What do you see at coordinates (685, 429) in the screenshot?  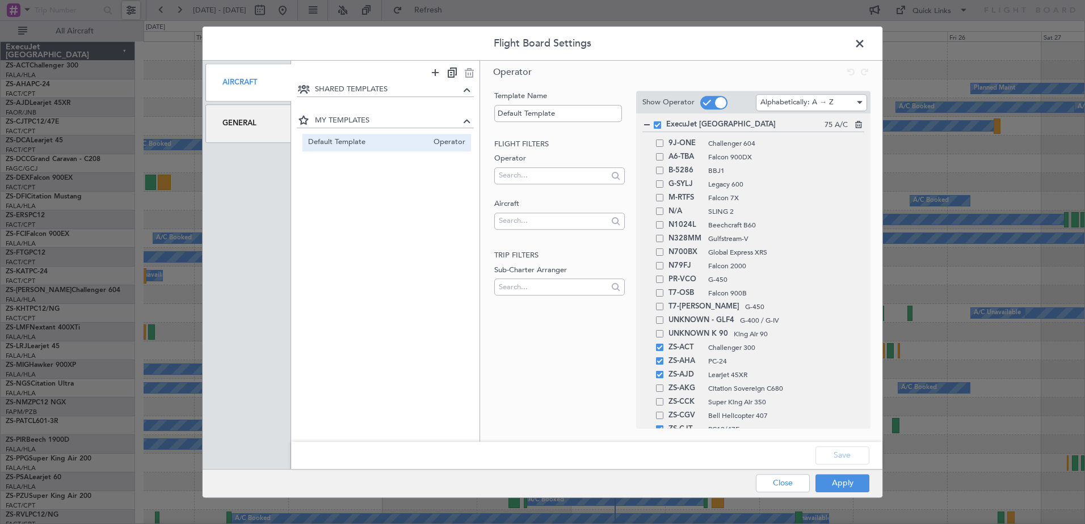 I see `span: ZS-CJT` at bounding box center [685, 429].